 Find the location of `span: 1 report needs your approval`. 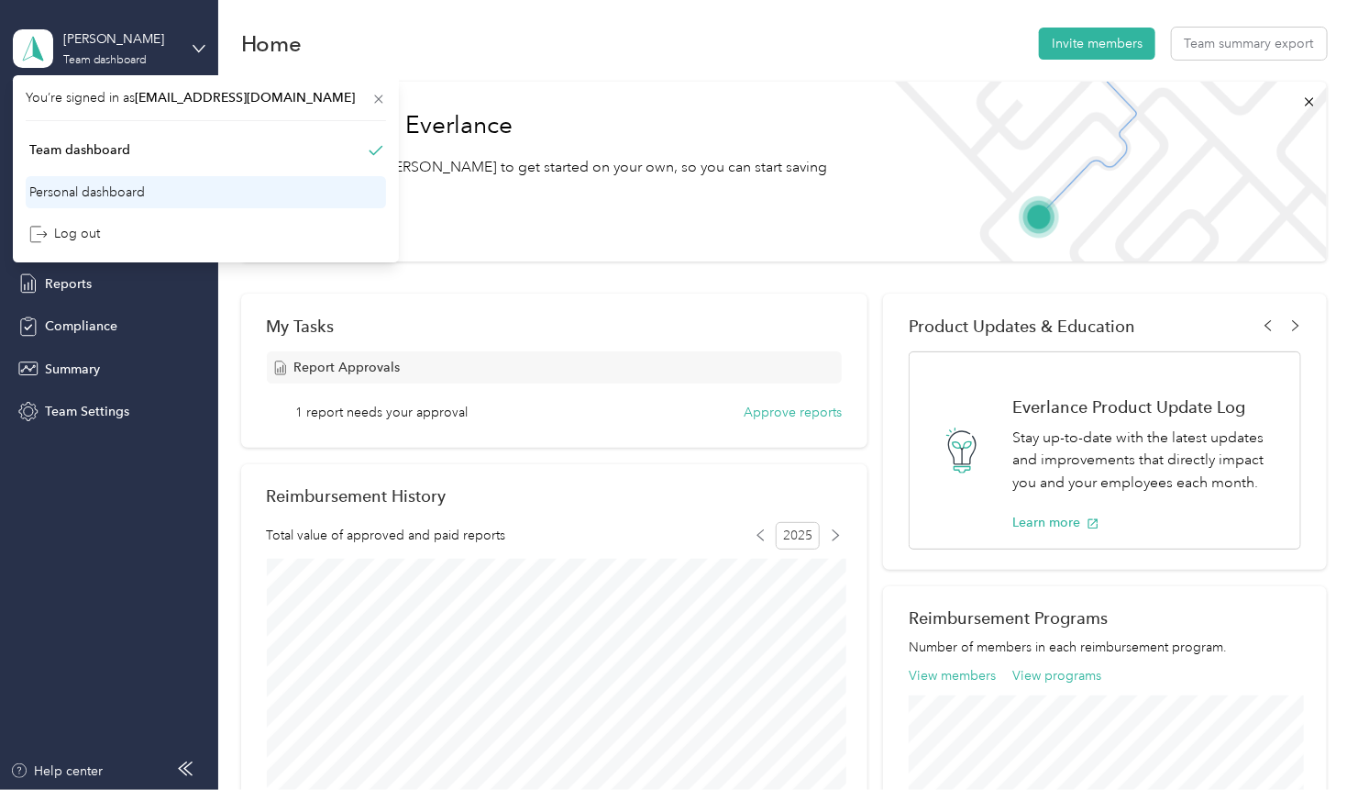

span: 1 report needs your approval is located at coordinates (382, 412).